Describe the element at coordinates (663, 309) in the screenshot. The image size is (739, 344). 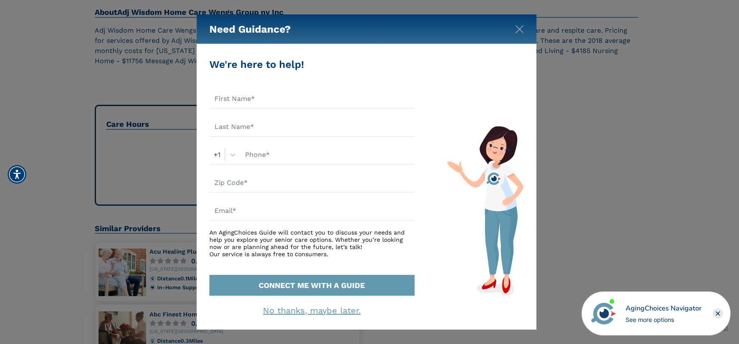
I see `div: AgingChoices Navigator` at that location.